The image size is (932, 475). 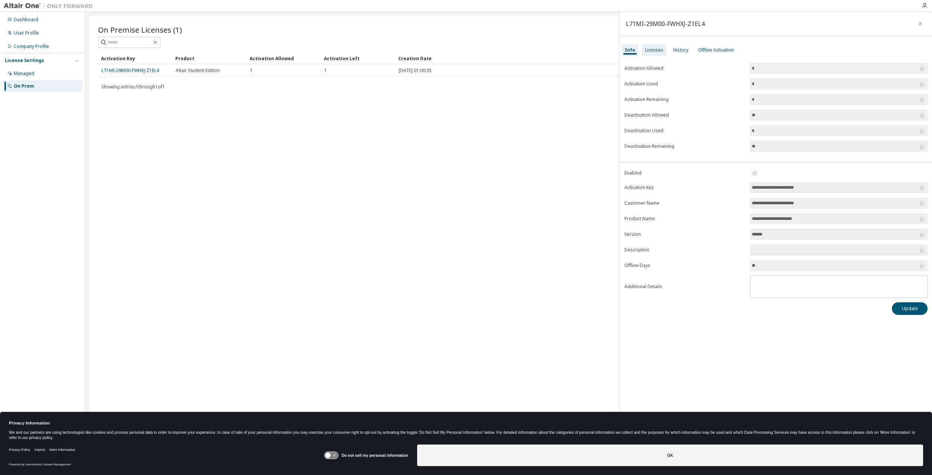 What do you see at coordinates (140, 30) in the screenshot?
I see `span: On Premise Licenses (1)` at bounding box center [140, 30].